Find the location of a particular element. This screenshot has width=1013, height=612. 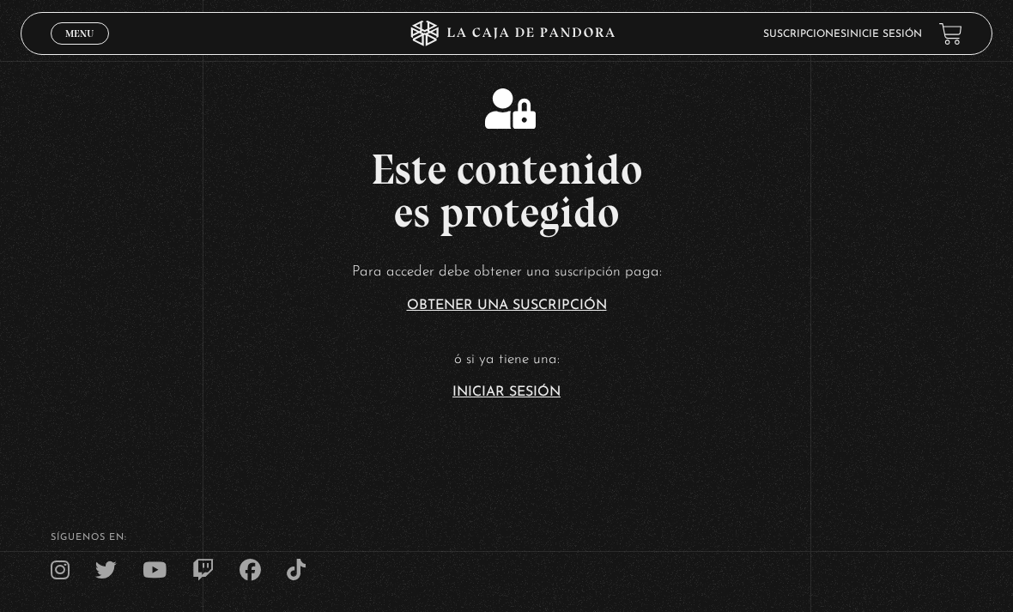

a: Iniciar Sesión is located at coordinates (507, 392).